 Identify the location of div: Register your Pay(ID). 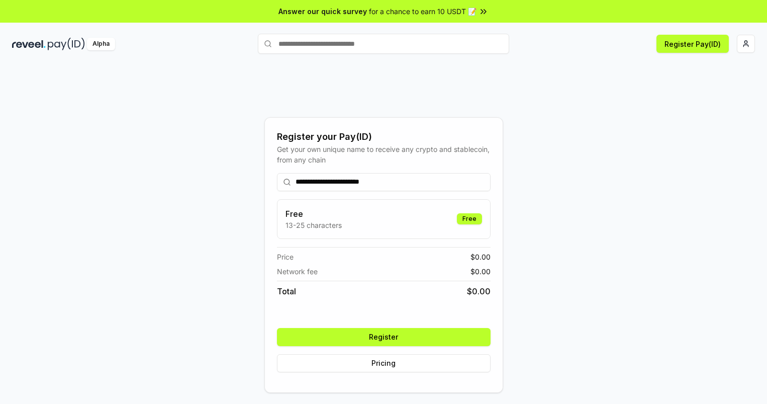
(384, 137).